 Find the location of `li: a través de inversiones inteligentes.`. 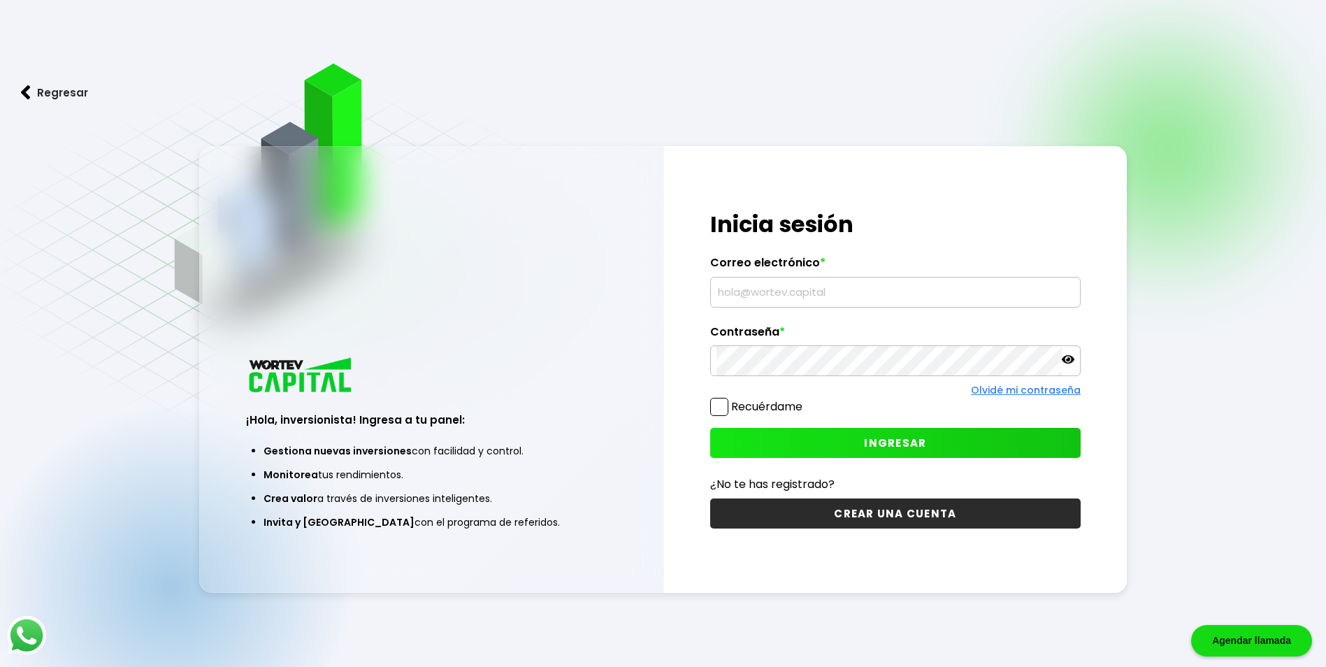

li: a través de inversiones inteligentes. is located at coordinates (431, 498).